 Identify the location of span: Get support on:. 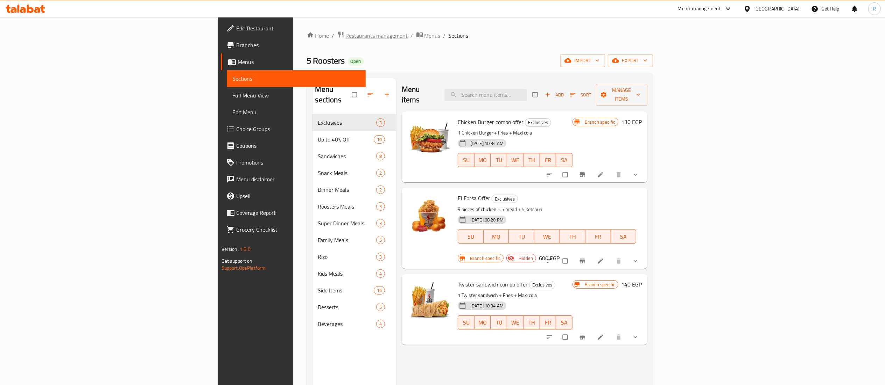
(237, 261).